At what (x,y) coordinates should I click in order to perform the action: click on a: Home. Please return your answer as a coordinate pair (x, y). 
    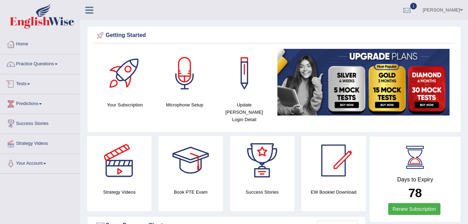
    Looking at the image, I should click on (40, 43).